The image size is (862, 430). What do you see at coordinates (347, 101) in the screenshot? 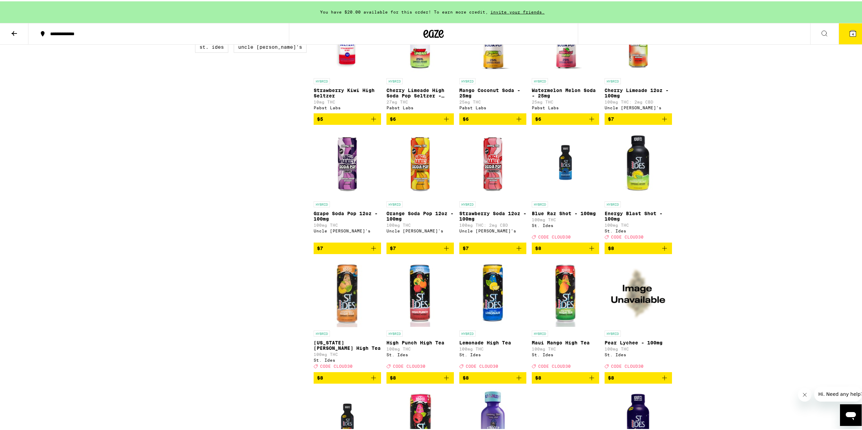
I see `p: 10mg THC` at bounding box center [347, 101].